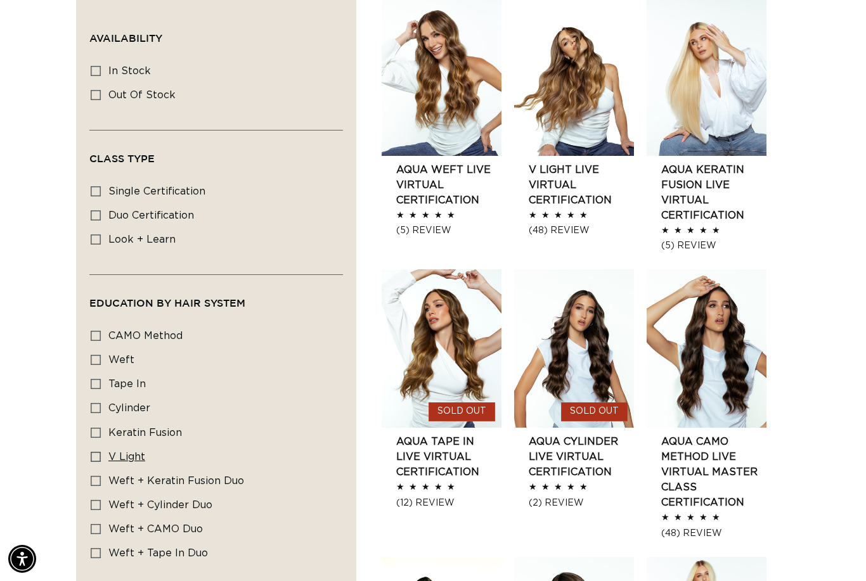  What do you see at coordinates (449, 457) in the screenshot?
I see `a: AQUA Tape In LIVE VIRTUAL Certification` at bounding box center [449, 457].